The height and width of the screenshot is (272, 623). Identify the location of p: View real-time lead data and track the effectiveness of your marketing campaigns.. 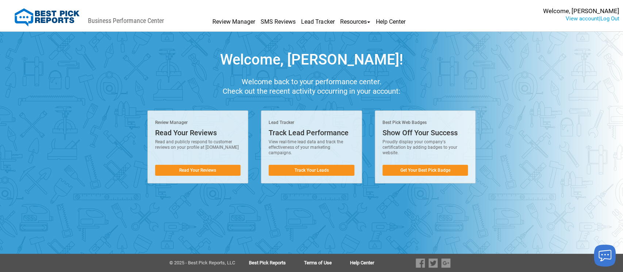
(311, 147).